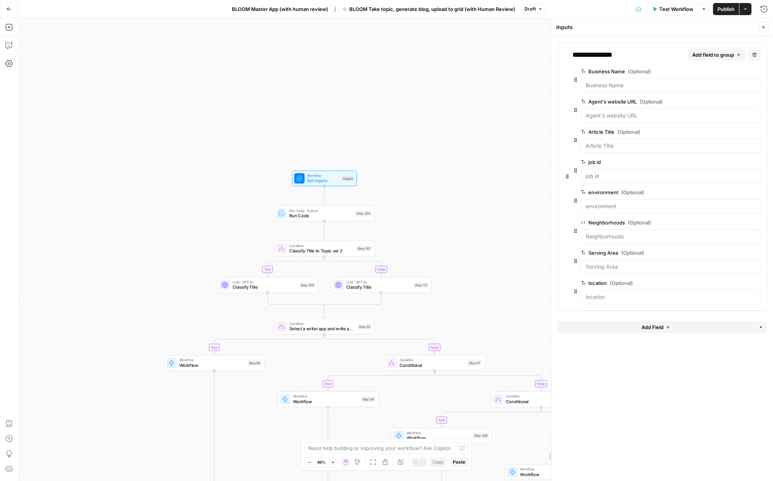 The height and width of the screenshot is (481, 773). I want to click on div: Step 171, so click(421, 285).